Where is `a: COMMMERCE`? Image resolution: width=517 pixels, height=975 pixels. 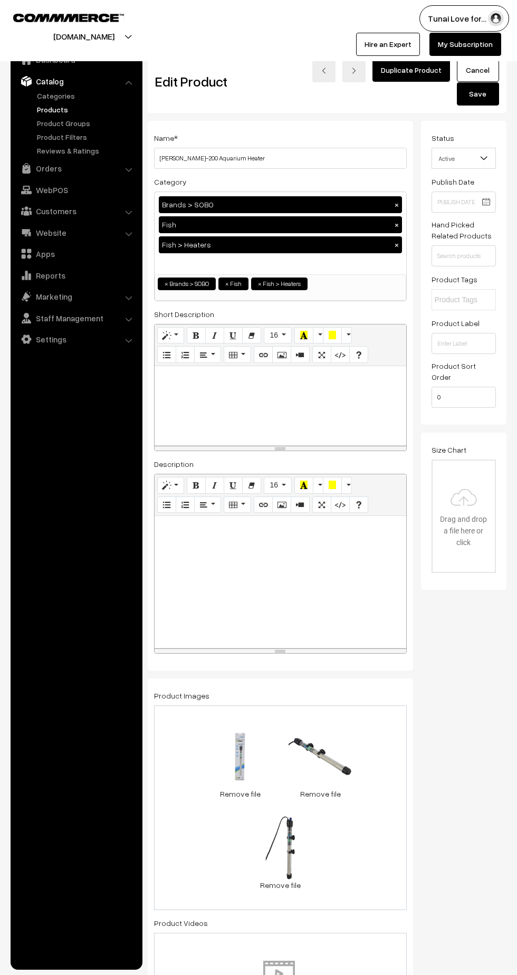 a: COMMMERCE is located at coordinates (59, 17).